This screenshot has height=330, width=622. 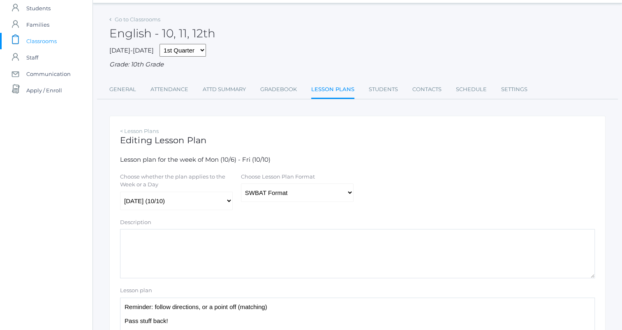 What do you see at coordinates (42, 41) in the screenshot?
I see `span: Classrooms` at bounding box center [42, 41].